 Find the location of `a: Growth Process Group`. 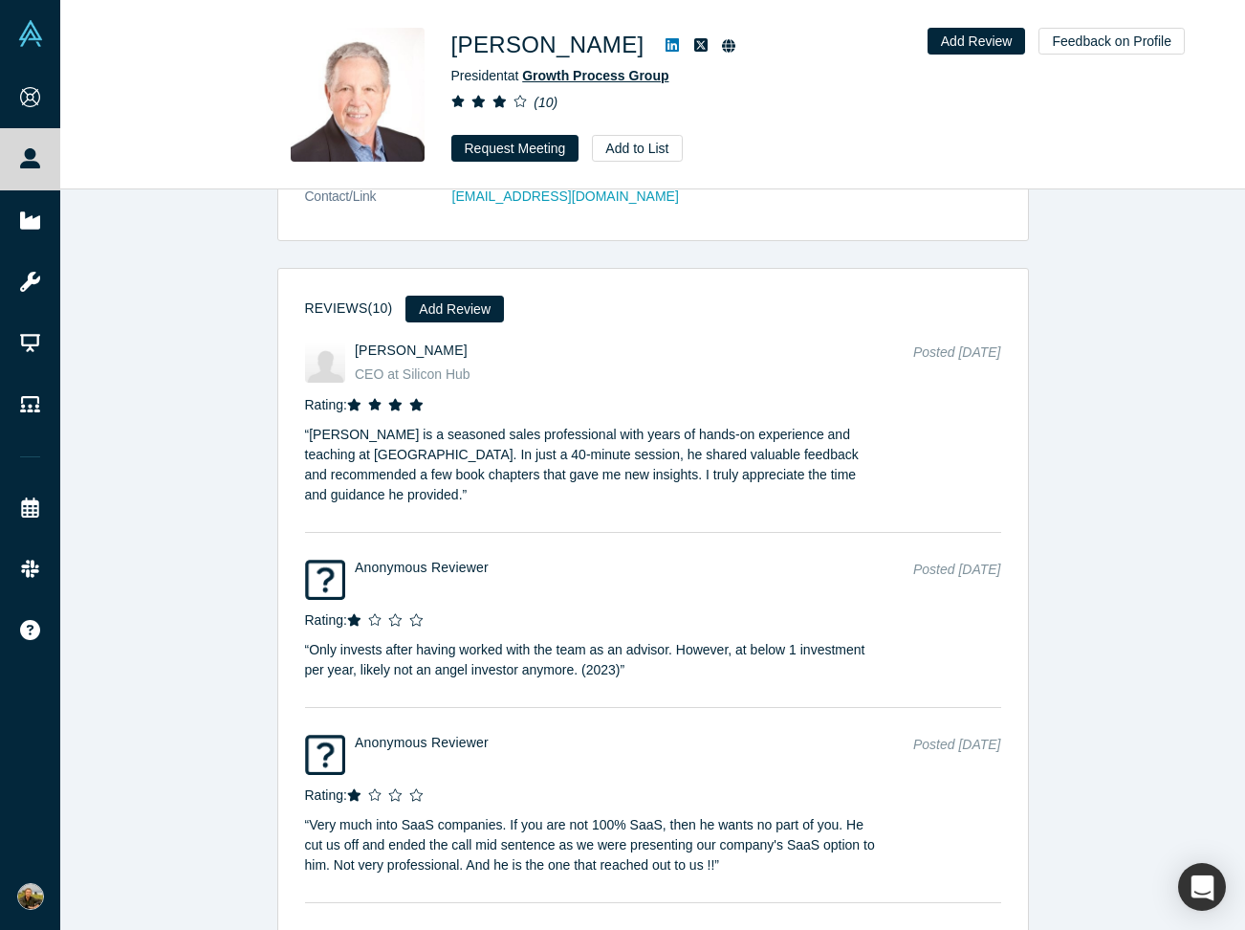

a: Growth Process Group is located at coordinates (595, 76).